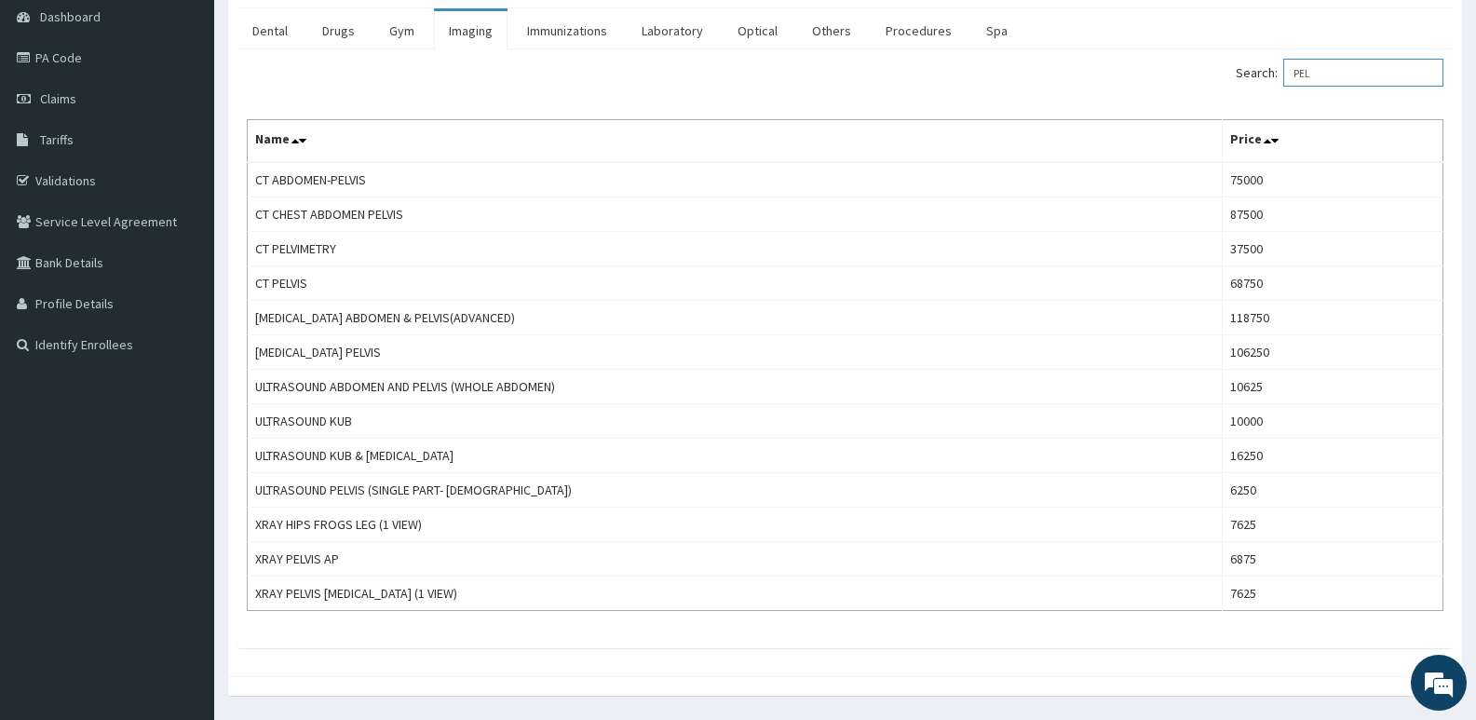  What do you see at coordinates (1332, 180) in the screenshot?
I see `td: 75000` at bounding box center [1332, 180].